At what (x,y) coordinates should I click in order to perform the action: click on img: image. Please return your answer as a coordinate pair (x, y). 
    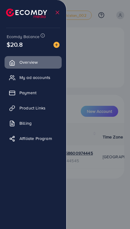
    Looking at the image, I should click on (57, 45).